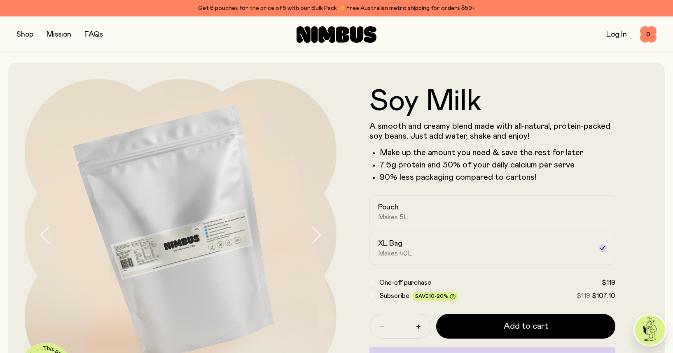 The image size is (673, 353). Describe the element at coordinates (526, 326) in the screenshot. I see `span: Add to cart` at that location.